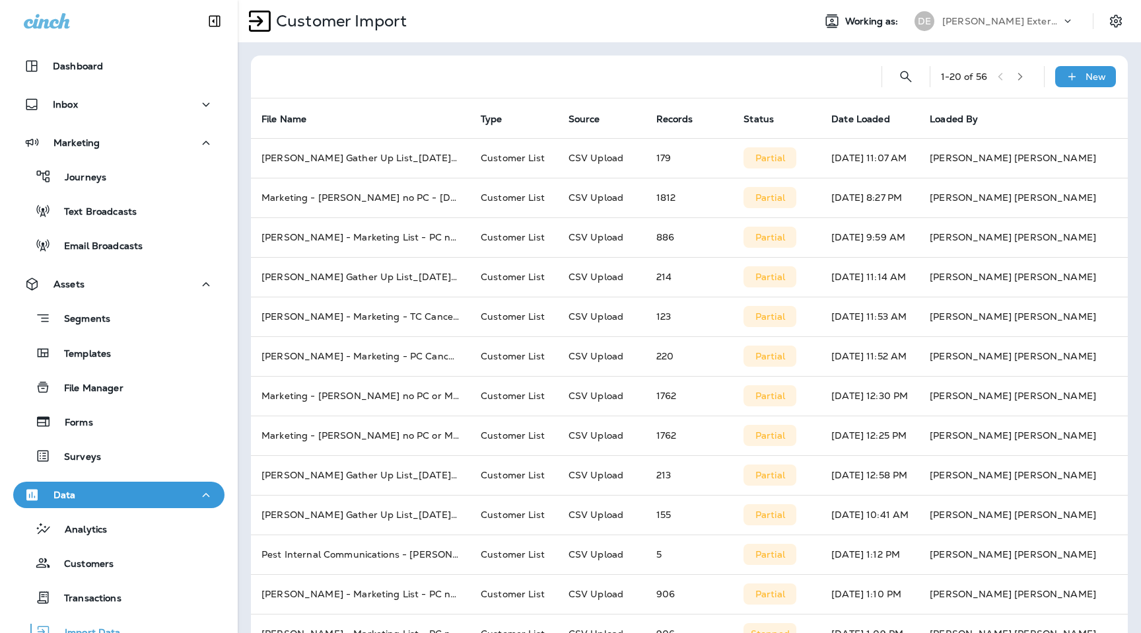 Image resolution: width=1141 pixels, height=633 pixels. What do you see at coordinates (119, 284) in the screenshot?
I see `button: Assets` at bounding box center [119, 284].